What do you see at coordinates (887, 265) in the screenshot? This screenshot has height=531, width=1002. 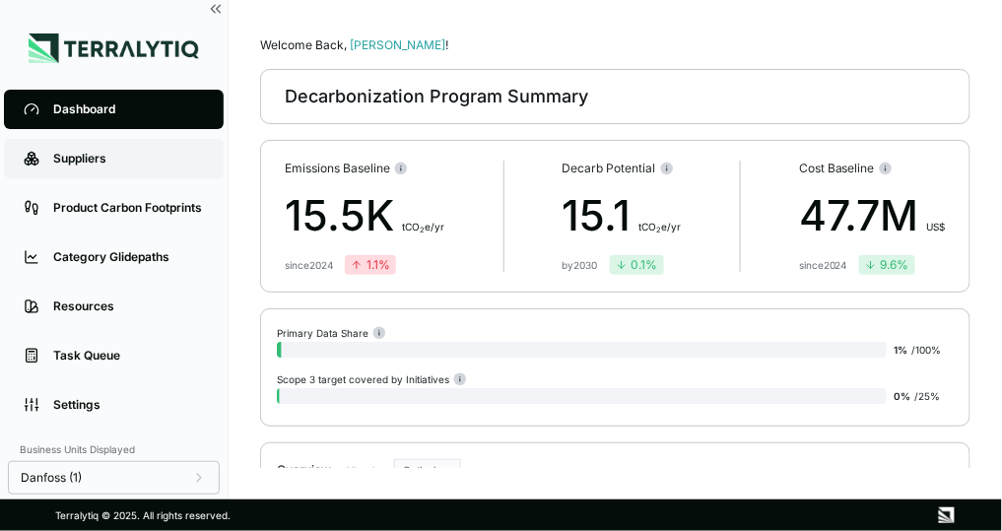 I see `div: 9.6 %` at bounding box center [887, 265].